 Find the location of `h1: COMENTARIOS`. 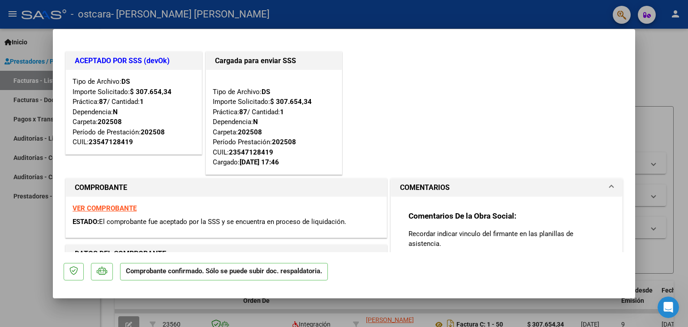

h1: COMENTARIOS is located at coordinates (424, 188).